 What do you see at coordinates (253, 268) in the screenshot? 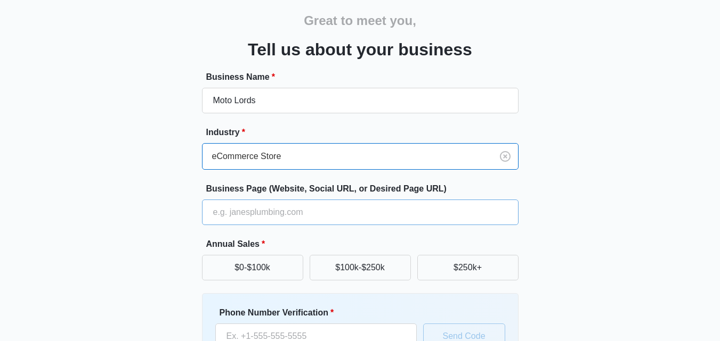
I see `button: $0-$100k` at bounding box center [253, 268].